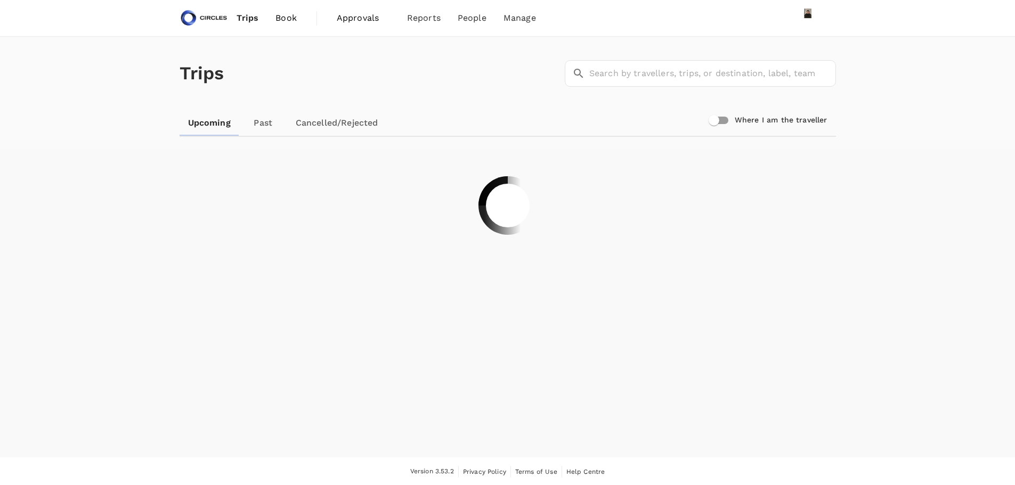 The image size is (1015, 485). Describe the element at coordinates (202, 73) in the screenshot. I see `h1: Trips` at that location.